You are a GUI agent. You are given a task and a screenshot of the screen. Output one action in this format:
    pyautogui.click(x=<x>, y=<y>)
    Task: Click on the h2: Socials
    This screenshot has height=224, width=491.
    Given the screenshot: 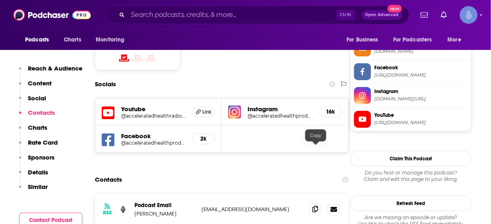 What is the action you would take?
    pyautogui.click(x=105, y=84)
    